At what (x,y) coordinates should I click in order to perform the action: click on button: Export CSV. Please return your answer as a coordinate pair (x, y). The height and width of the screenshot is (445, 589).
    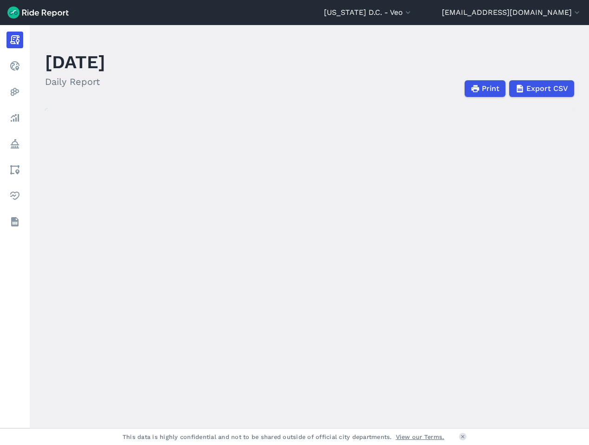
    Looking at the image, I should click on (542, 89).